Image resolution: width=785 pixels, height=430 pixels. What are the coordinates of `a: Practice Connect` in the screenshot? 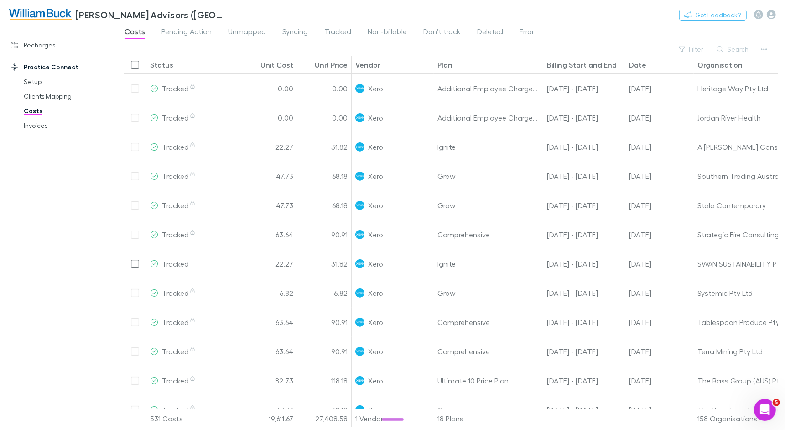 It's located at (58, 67).